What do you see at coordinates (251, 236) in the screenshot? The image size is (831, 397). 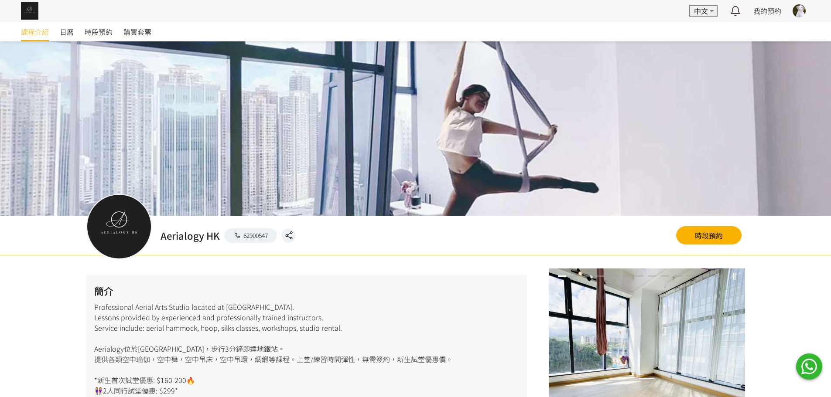 I see `a: 62900547` at bounding box center [251, 236].